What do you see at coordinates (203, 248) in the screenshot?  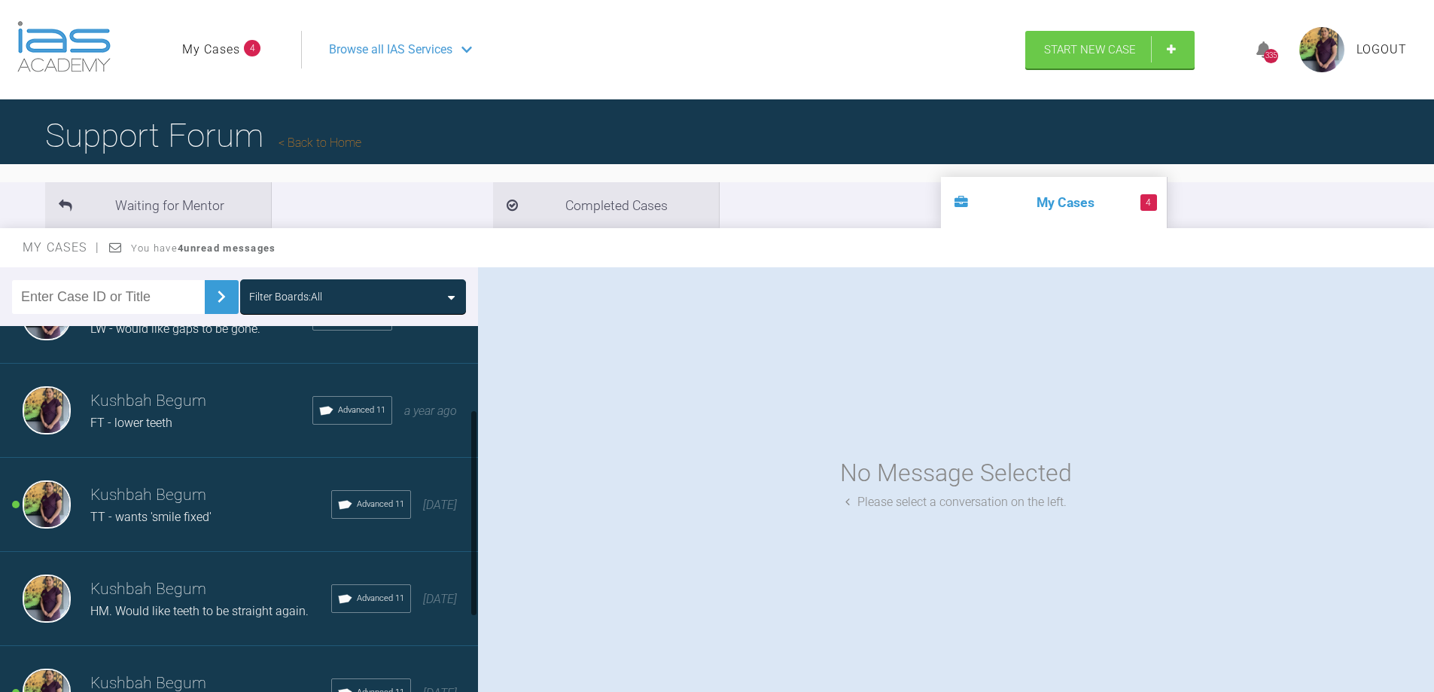 I see `span: You have` at bounding box center [203, 248].